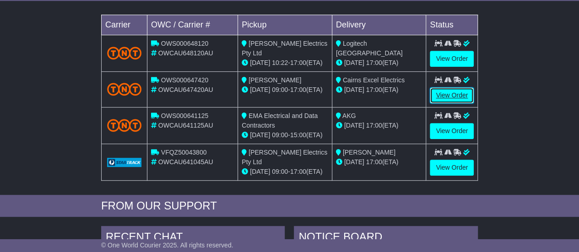 Image resolution: width=579 pixels, height=252 pixels. What do you see at coordinates (374, 80) in the screenshot?
I see `span: Cairns Excel Electrics` at bounding box center [374, 80].